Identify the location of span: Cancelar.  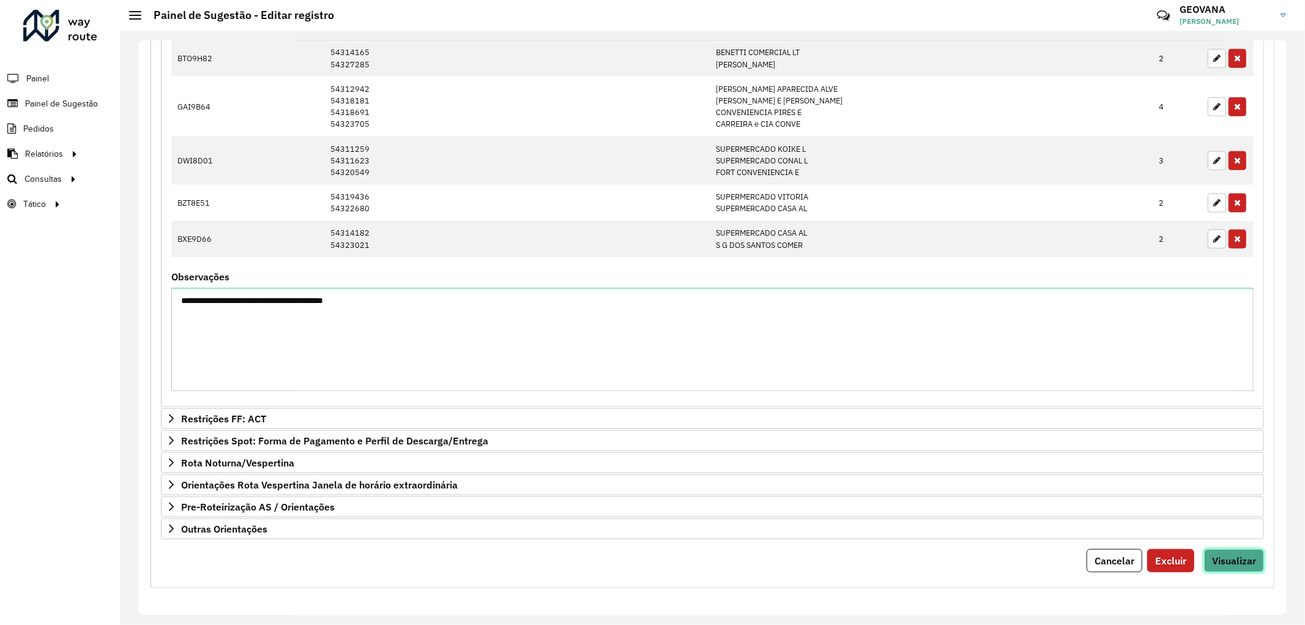
(1115, 561).